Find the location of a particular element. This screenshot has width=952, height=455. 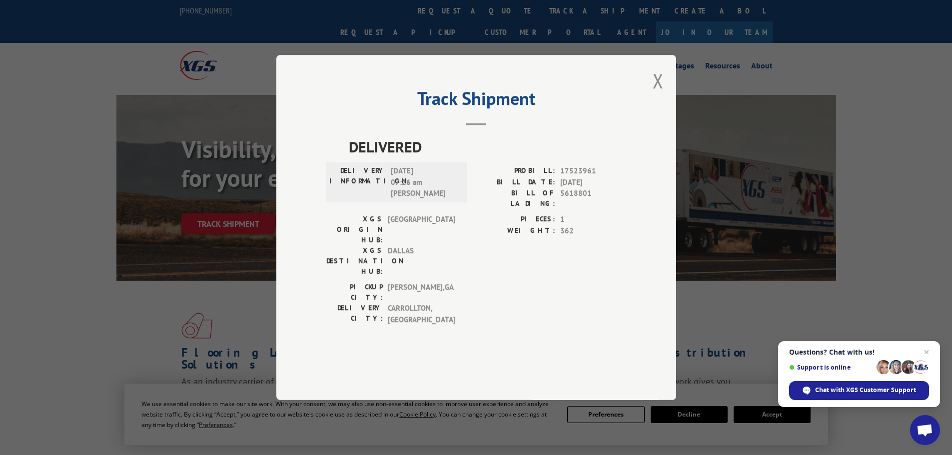

label: BILL DATE: is located at coordinates (516, 182).